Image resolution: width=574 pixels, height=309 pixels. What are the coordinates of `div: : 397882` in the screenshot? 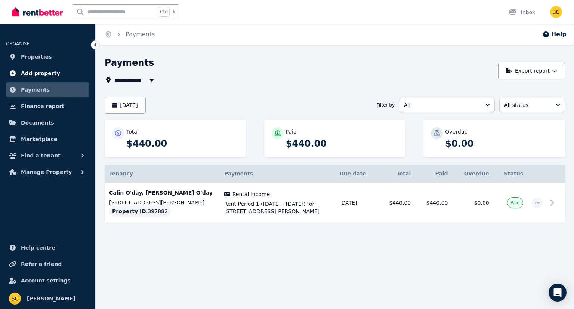 It's located at (140, 211).